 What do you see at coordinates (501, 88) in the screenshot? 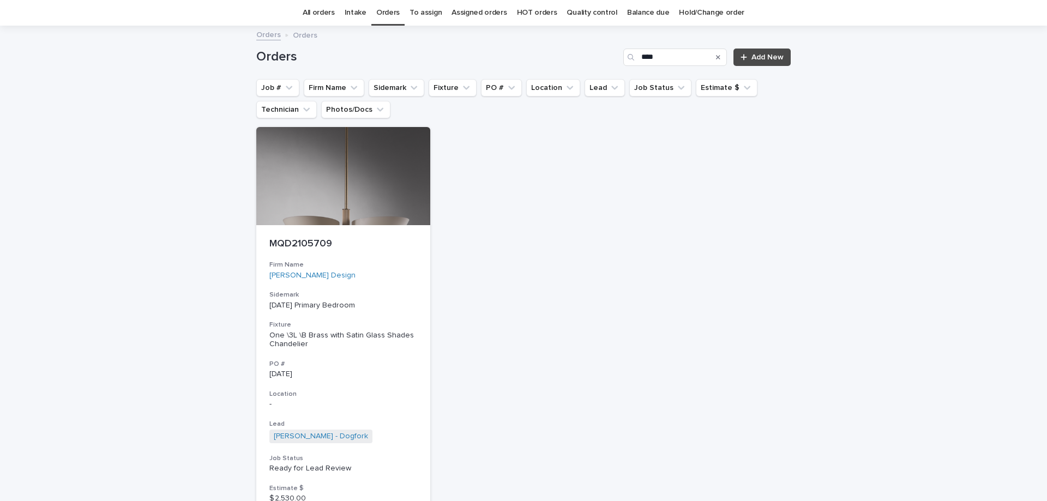
I see `button: PO #` at bounding box center [501, 88].